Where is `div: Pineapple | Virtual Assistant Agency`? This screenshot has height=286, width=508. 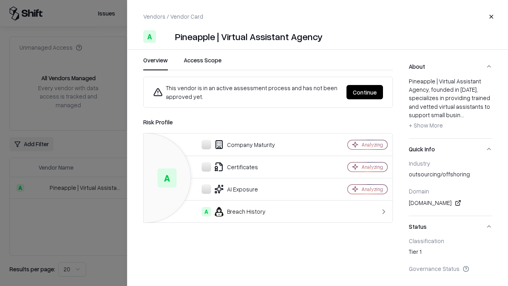
div: Pineapple | Virtual Assistant Agency is located at coordinates (249, 37).